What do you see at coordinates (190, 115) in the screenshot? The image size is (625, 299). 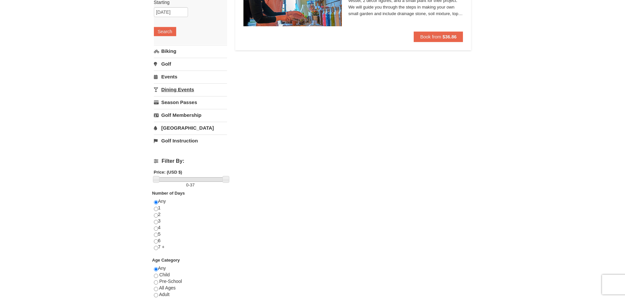 I see `a: Golf Membership` at bounding box center [190, 115].